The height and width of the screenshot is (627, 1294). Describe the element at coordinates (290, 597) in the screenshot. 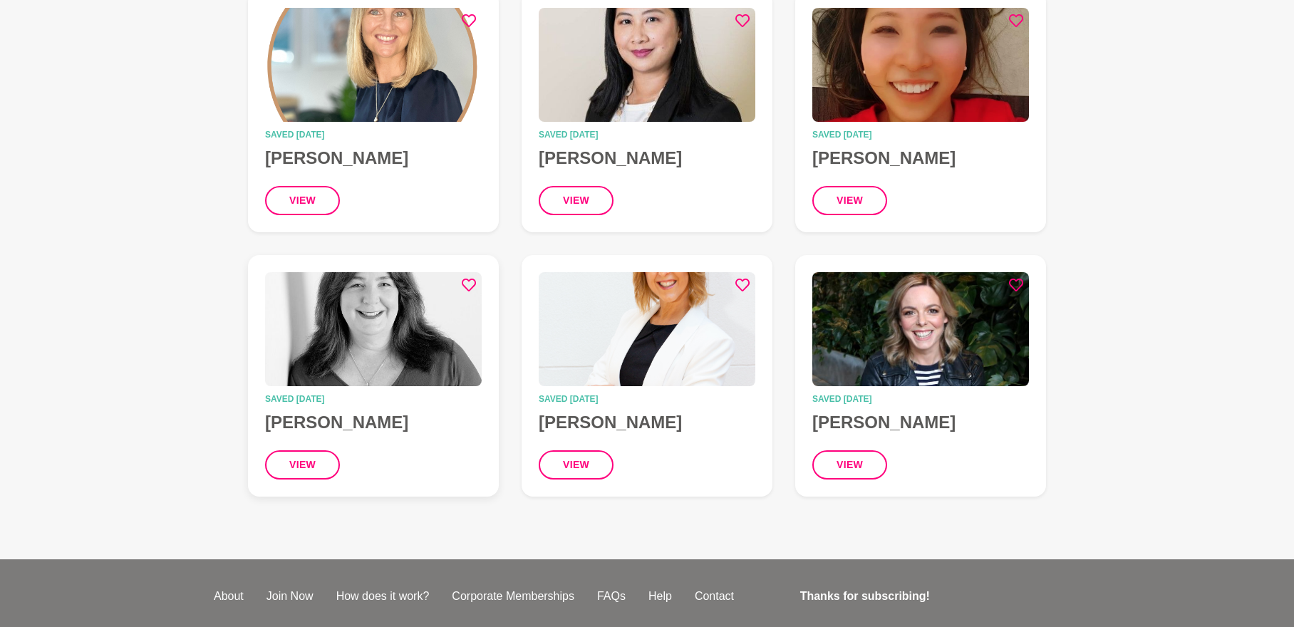

I see `a: Join Now` at that location.